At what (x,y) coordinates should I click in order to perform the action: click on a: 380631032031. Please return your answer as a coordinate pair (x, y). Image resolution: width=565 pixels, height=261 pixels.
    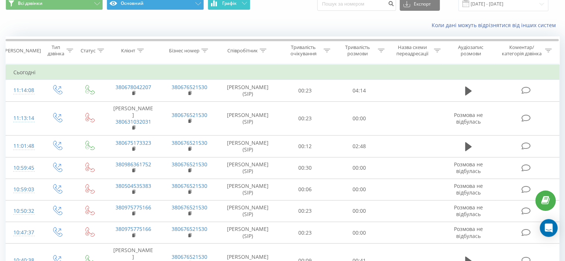
    Looking at the image, I should click on (133, 122).